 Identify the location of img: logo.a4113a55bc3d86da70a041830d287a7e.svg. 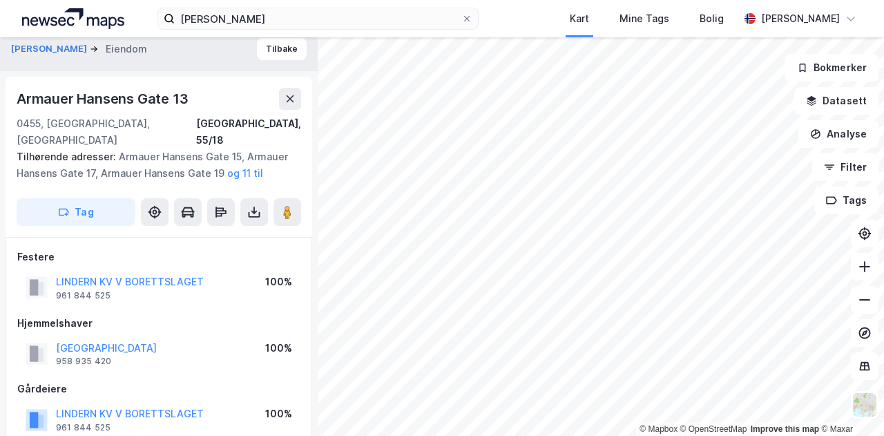
(73, 19).